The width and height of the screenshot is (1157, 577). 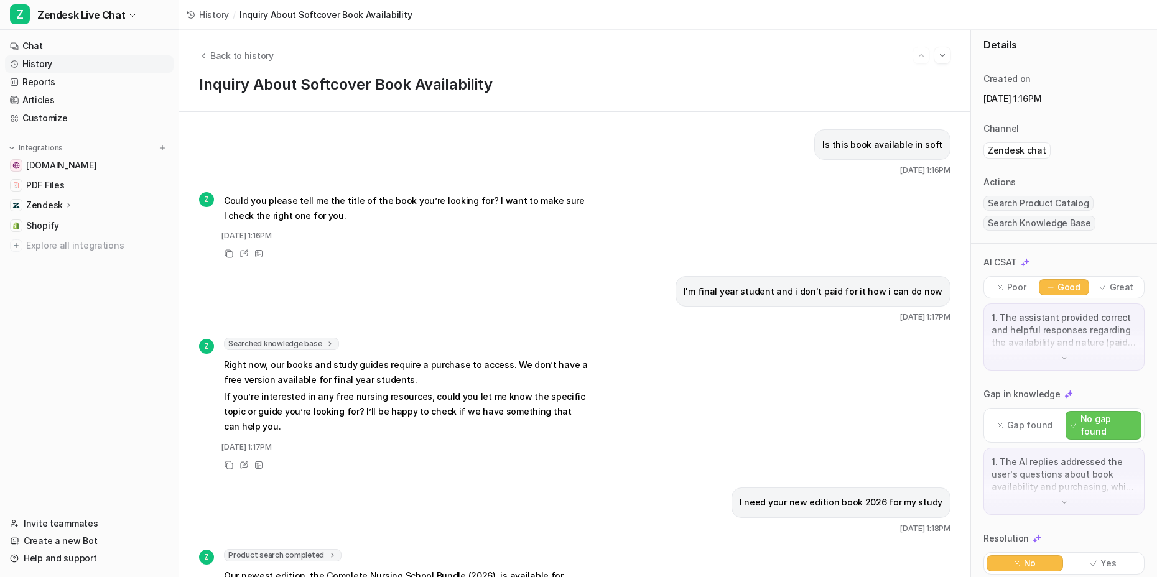 I want to click on a: Articles, so click(x=89, y=100).